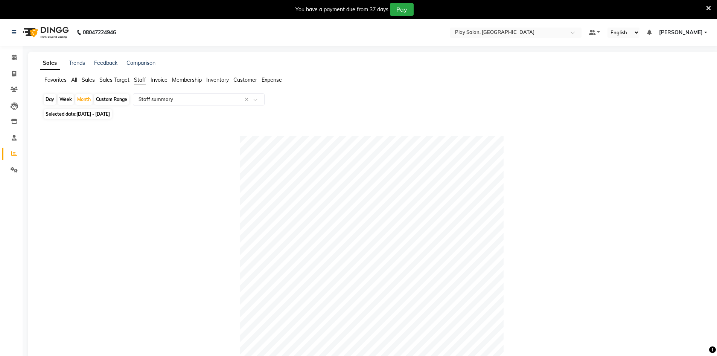  I want to click on a: Sales, so click(50, 63).